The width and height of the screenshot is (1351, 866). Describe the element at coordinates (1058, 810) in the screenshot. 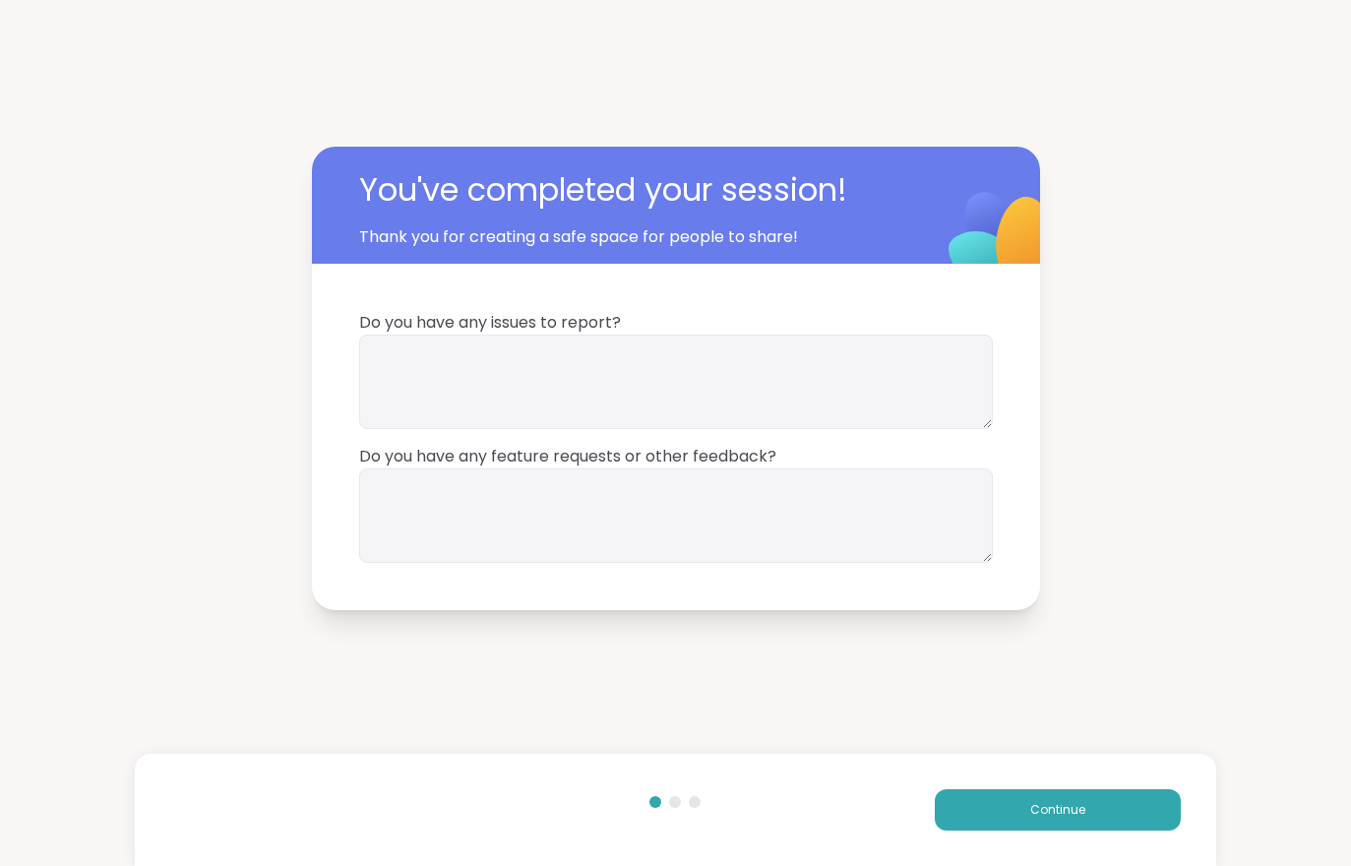

I see `button: Continue` at that location.